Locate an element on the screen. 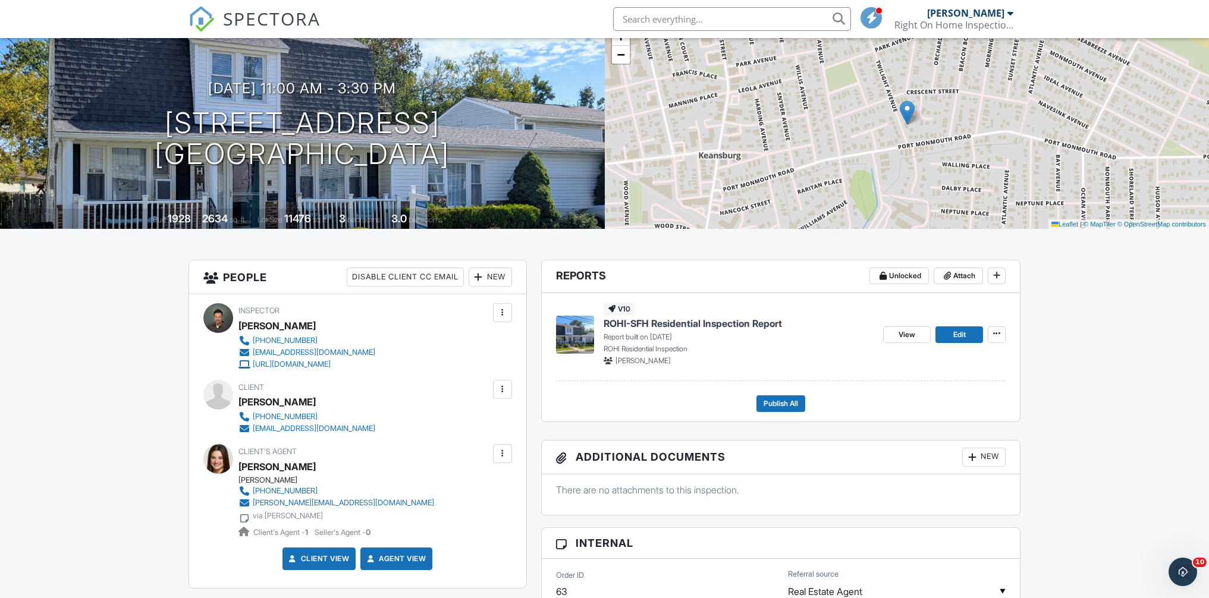  div: 3 is located at coordinates (342, 218).